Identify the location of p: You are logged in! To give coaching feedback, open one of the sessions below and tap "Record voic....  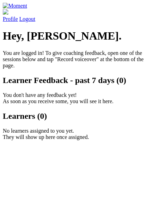
(76, 59).